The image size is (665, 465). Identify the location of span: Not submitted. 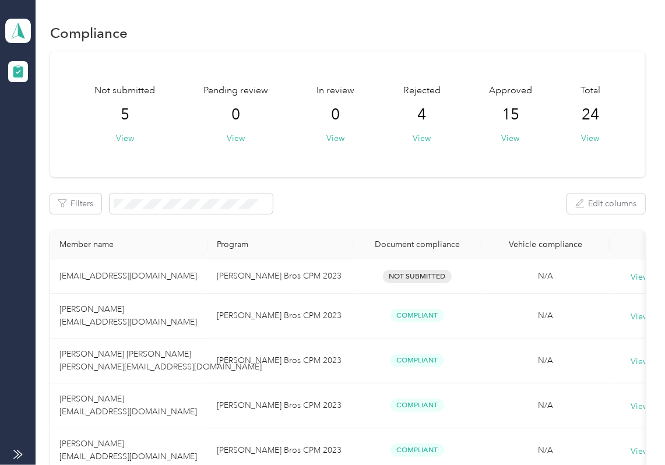
(125, 91).